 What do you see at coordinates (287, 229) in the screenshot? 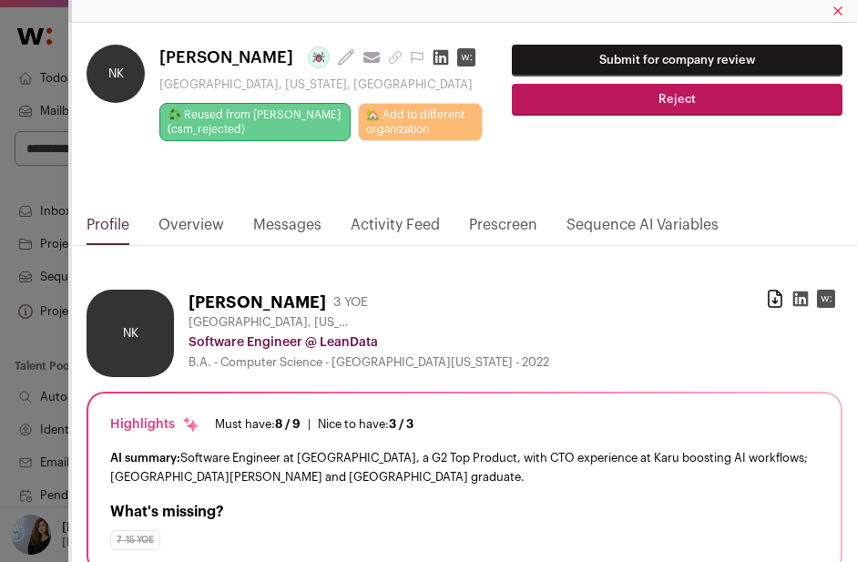
I see `a: Messages` at bounding box center [287, 229].